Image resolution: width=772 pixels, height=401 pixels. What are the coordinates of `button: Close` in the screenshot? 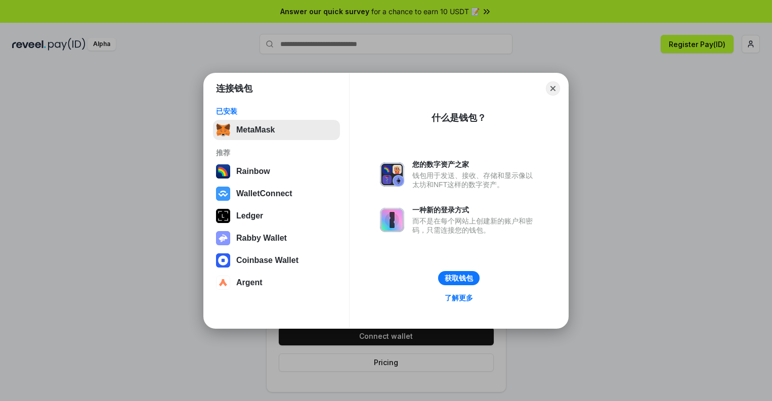 It's located at (553, 89).